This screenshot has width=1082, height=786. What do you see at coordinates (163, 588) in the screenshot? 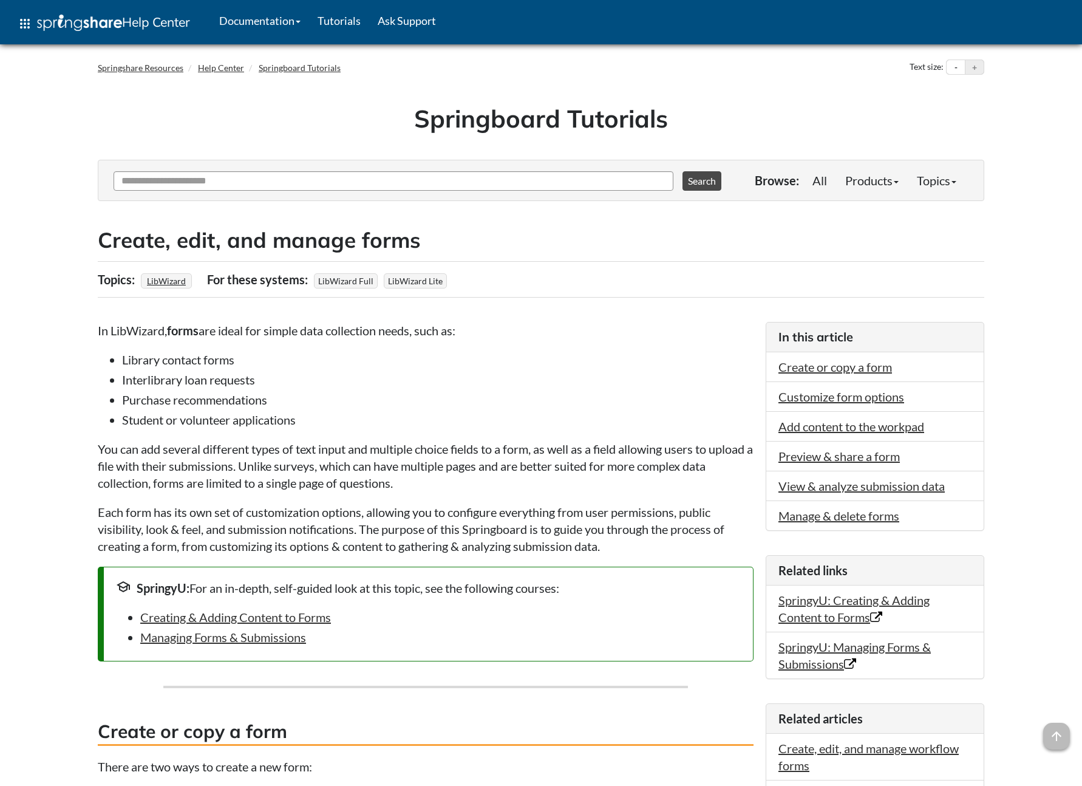
I see `strong: SpringyU:` at bounding box center [163, 588].